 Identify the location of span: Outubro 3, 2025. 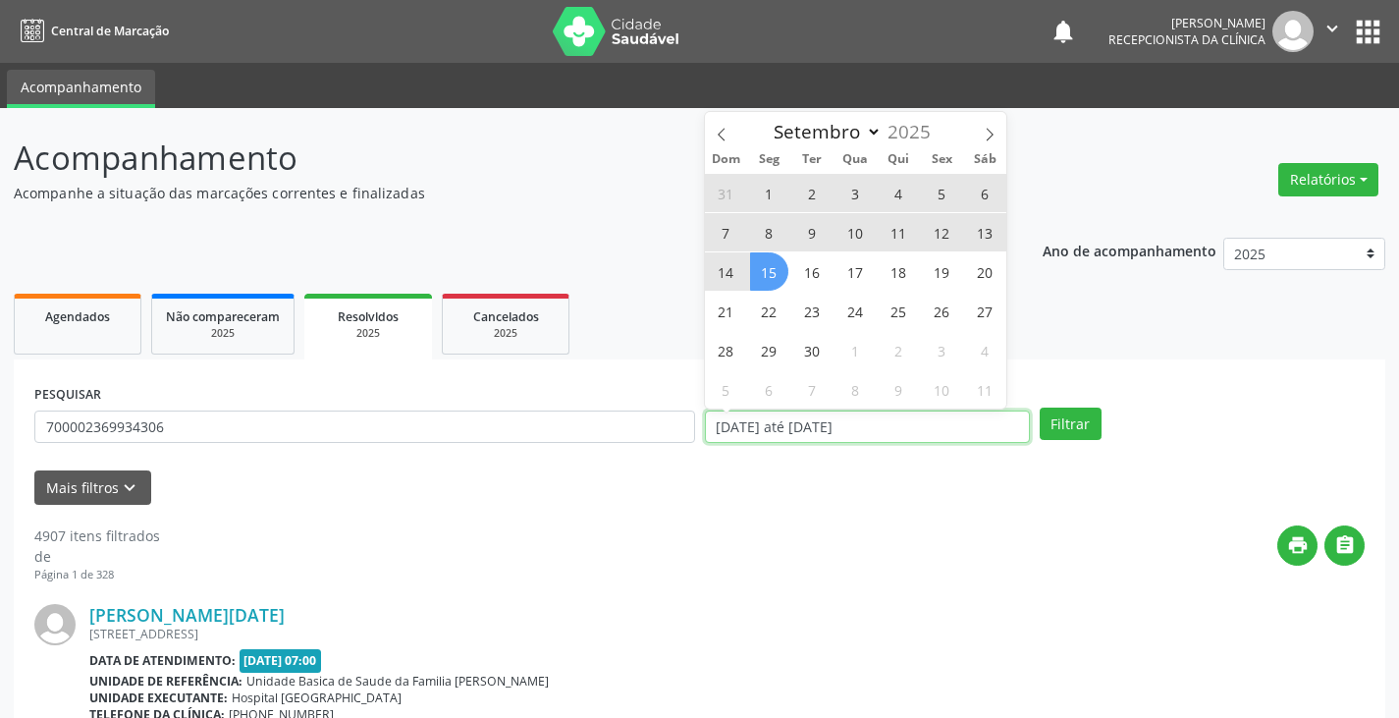
(941, 349).